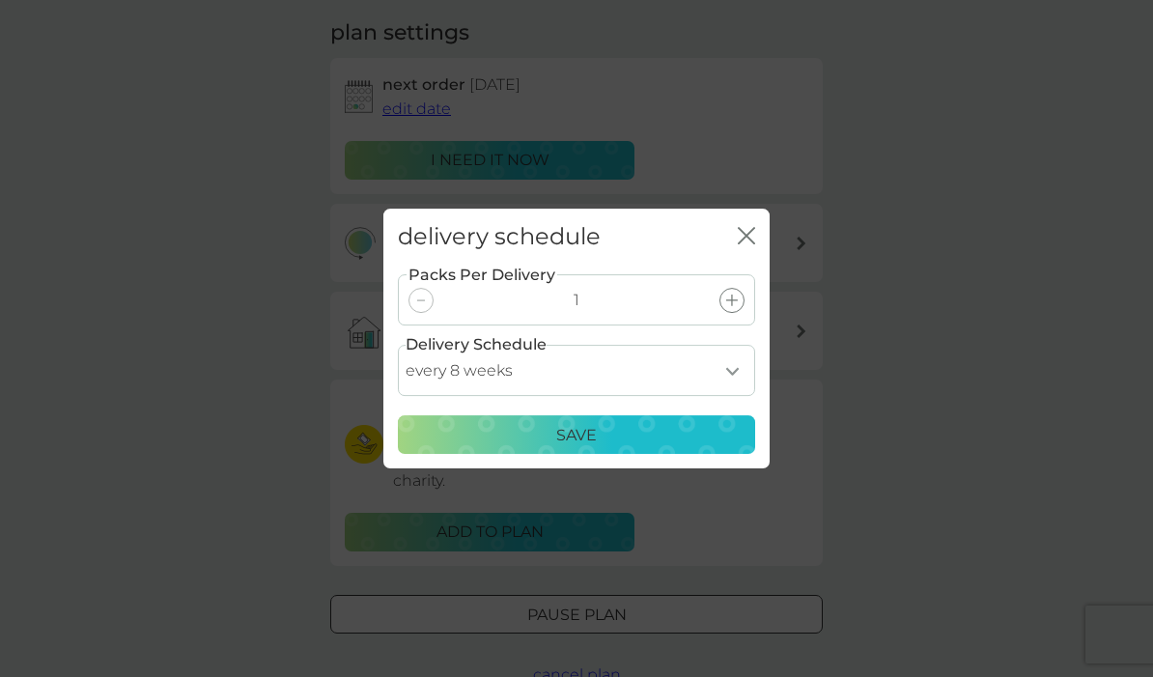 This screenshot has width=1153, height=677. What do you see at coordinates (482, 275) in the screenshot?
I see `label: Packs Per Delivery` at bounding box center [482, 275].